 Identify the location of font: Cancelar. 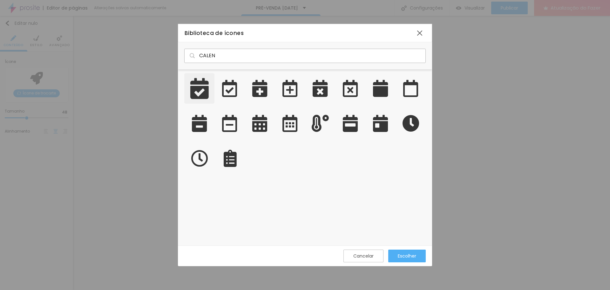
(364, 256).